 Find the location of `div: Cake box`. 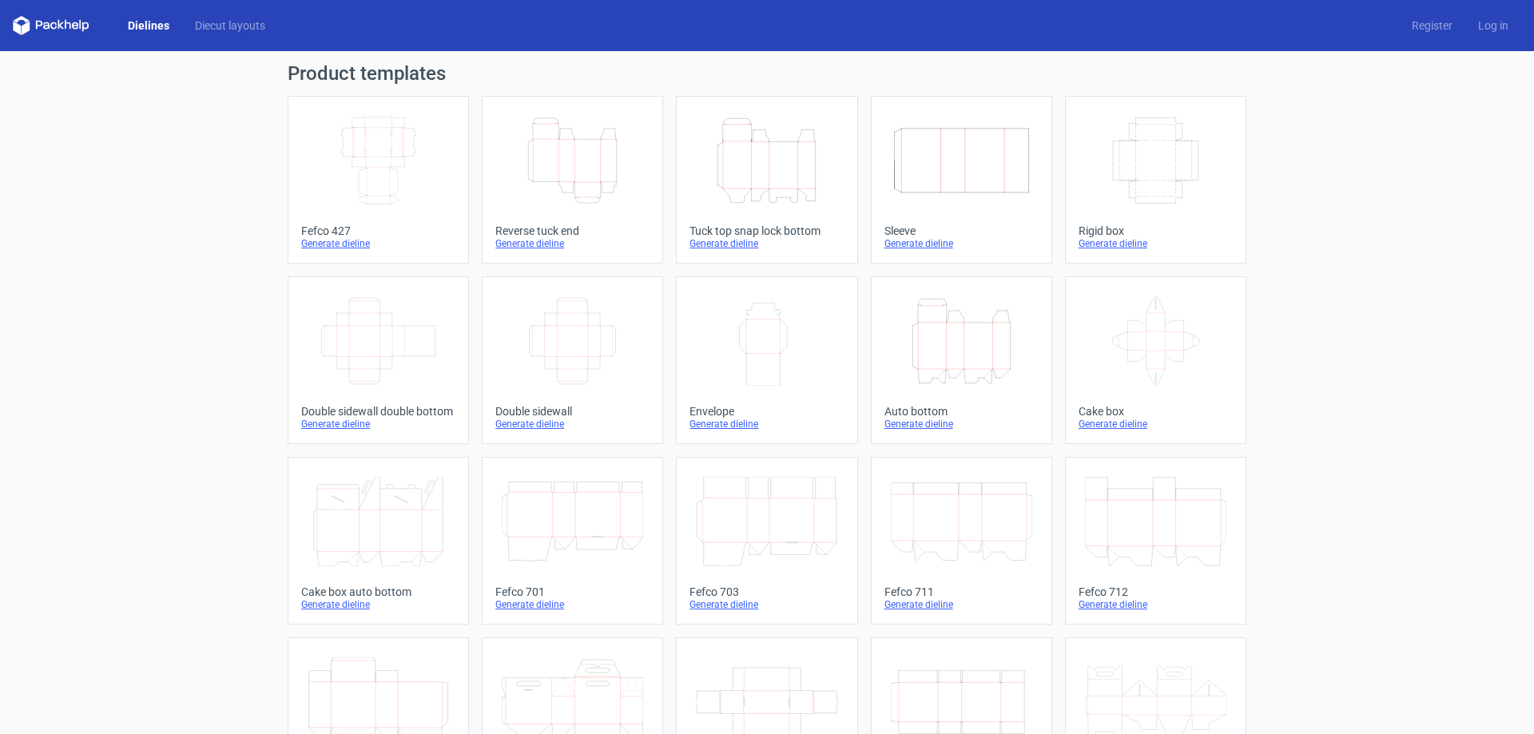

div: Cake box is located at coordinates (1155, 412).